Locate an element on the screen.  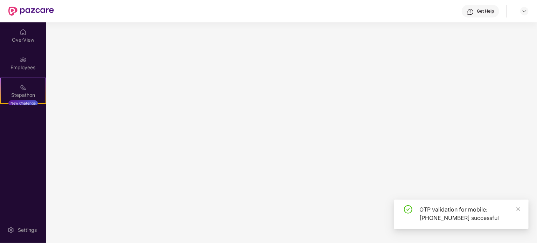
div: Stepathon is located at coordinates (23, 95).